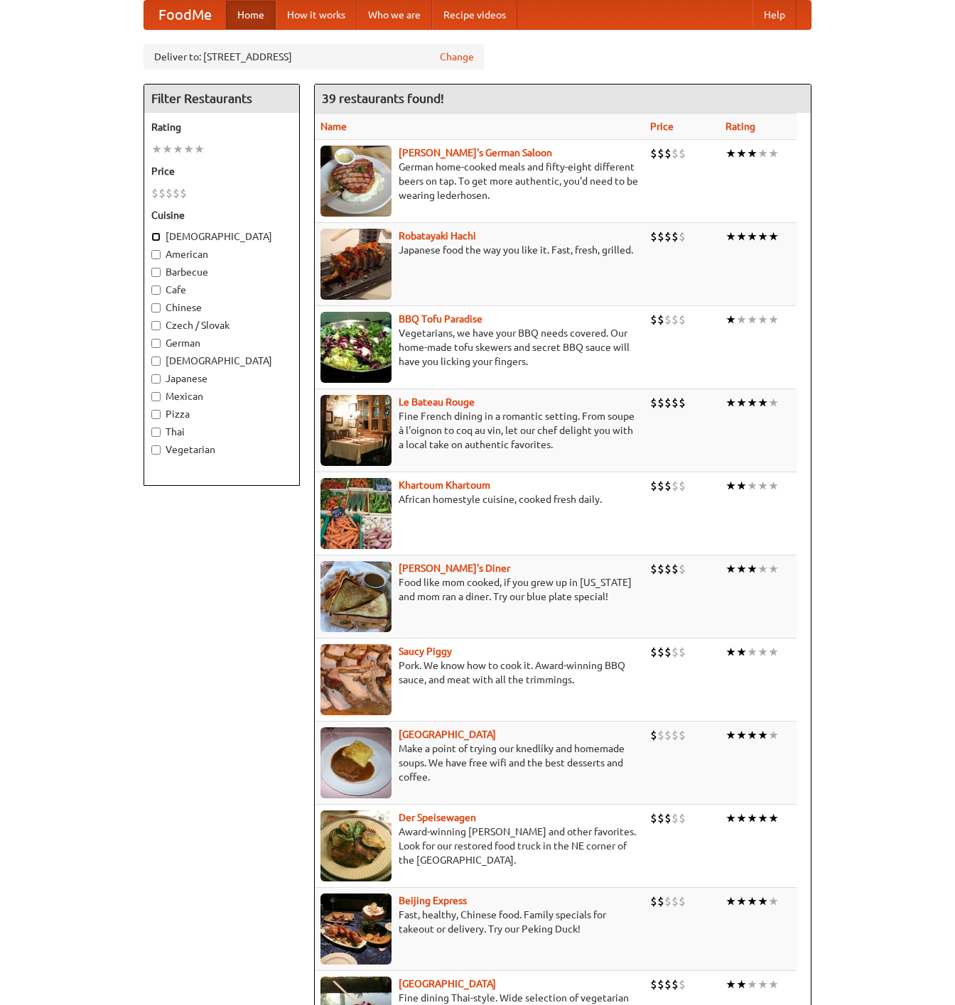 This screenshot has width=955, height=1005. What do you see at coordinates (156, 379) in the screenshot?
I see `input: Japanese` at bounding box center [156, 379].